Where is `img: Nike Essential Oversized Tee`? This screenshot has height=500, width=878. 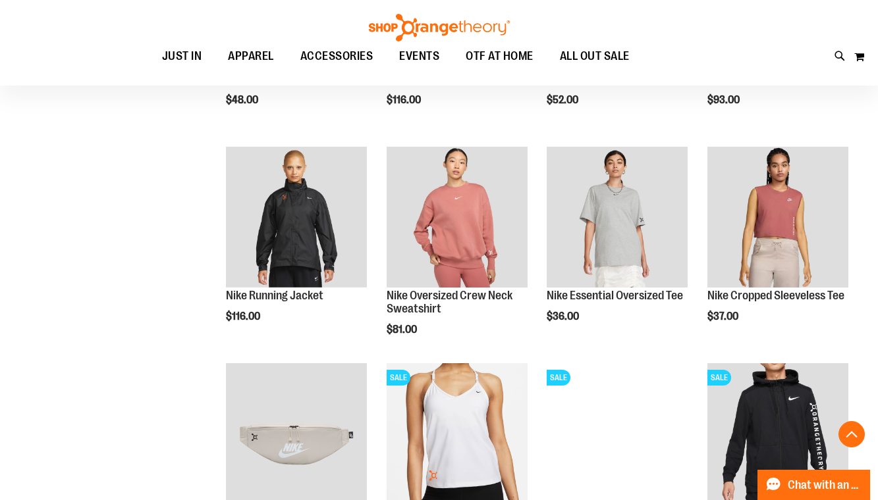
img: Nike Essential Oversized Tee is located at coordinates (617, 217).